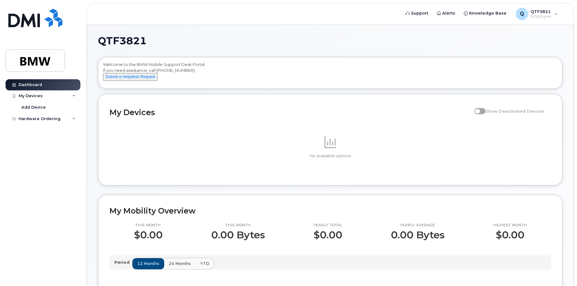 The height and width of the screenshot is (286, 577). I want to click on p: Yearly total, so click(328, 225).